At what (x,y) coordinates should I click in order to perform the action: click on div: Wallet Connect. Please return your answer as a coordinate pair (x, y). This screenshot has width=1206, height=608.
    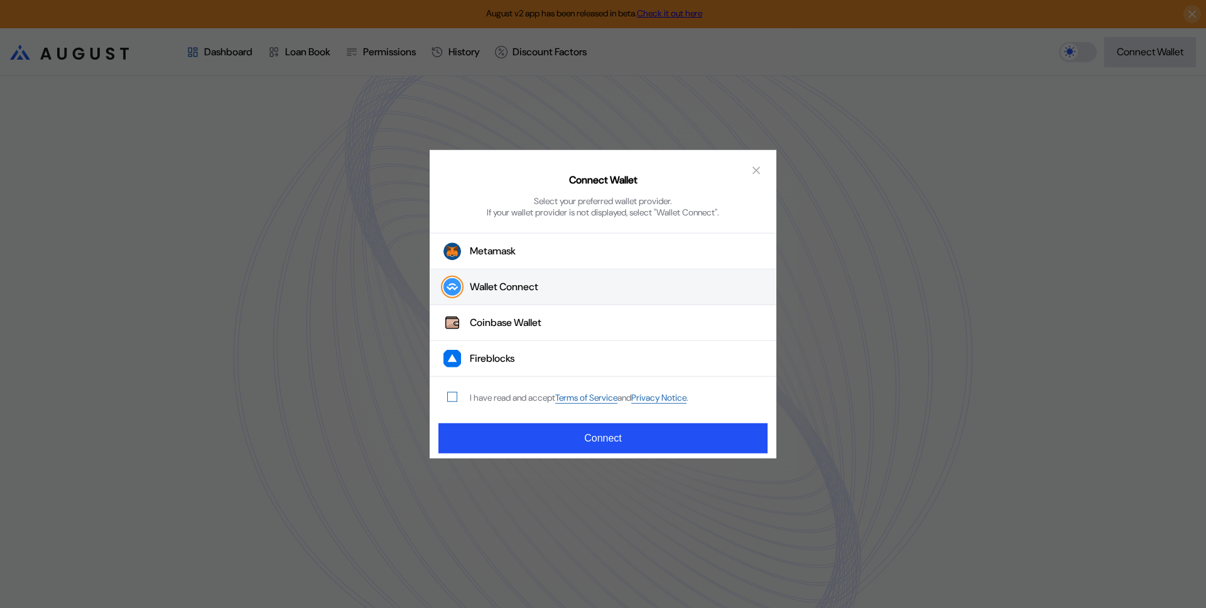
    Looking at the image, I should click on (504, 287).